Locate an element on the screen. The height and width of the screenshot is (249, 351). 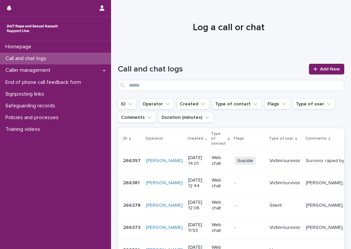
p: Flags is located at coordinates (239, 139).